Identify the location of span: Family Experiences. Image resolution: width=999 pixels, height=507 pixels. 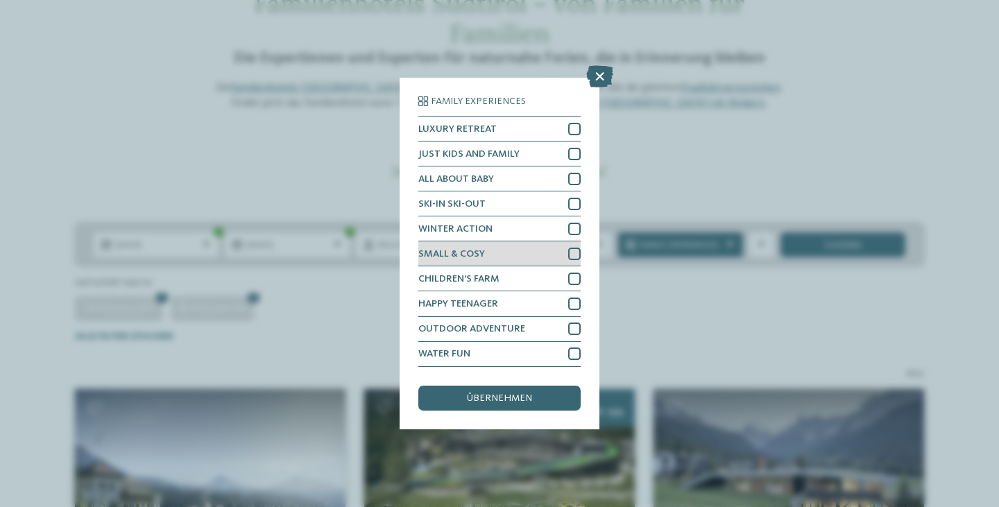
(478, 101).